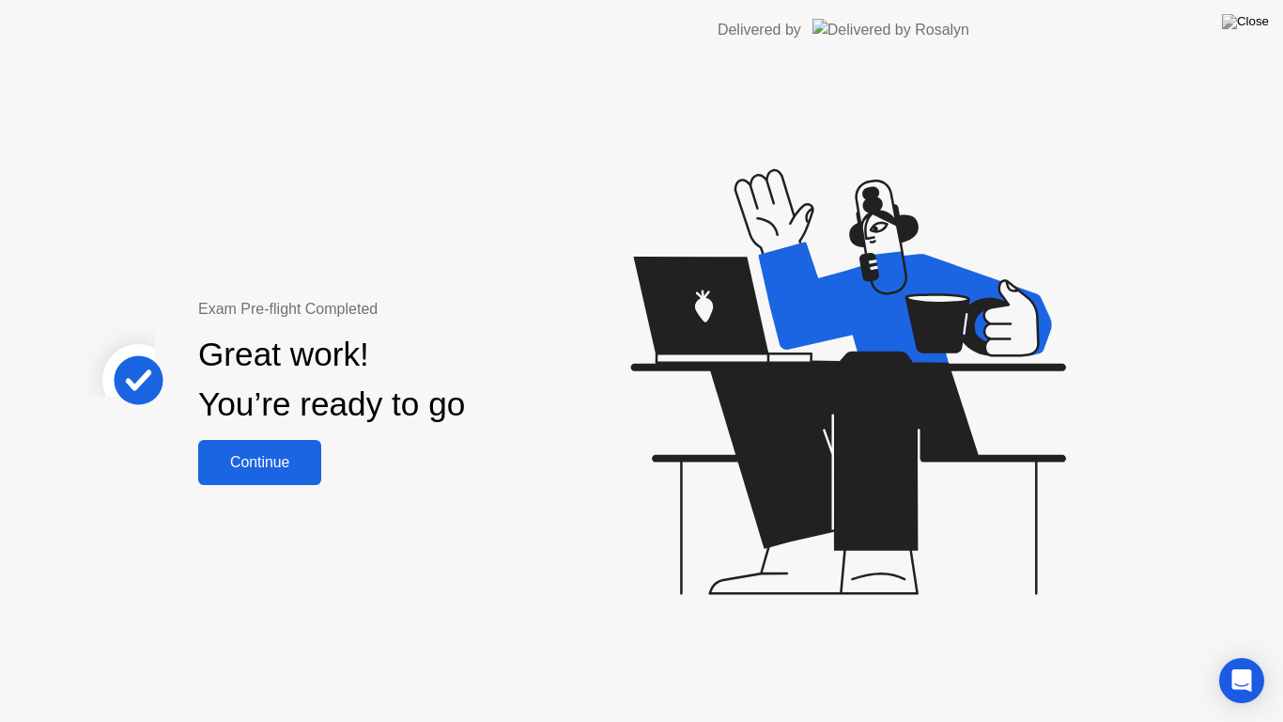 The width and height of the screenshot is (1283, 722). I want to click on div: Continue, so click(259, 462).